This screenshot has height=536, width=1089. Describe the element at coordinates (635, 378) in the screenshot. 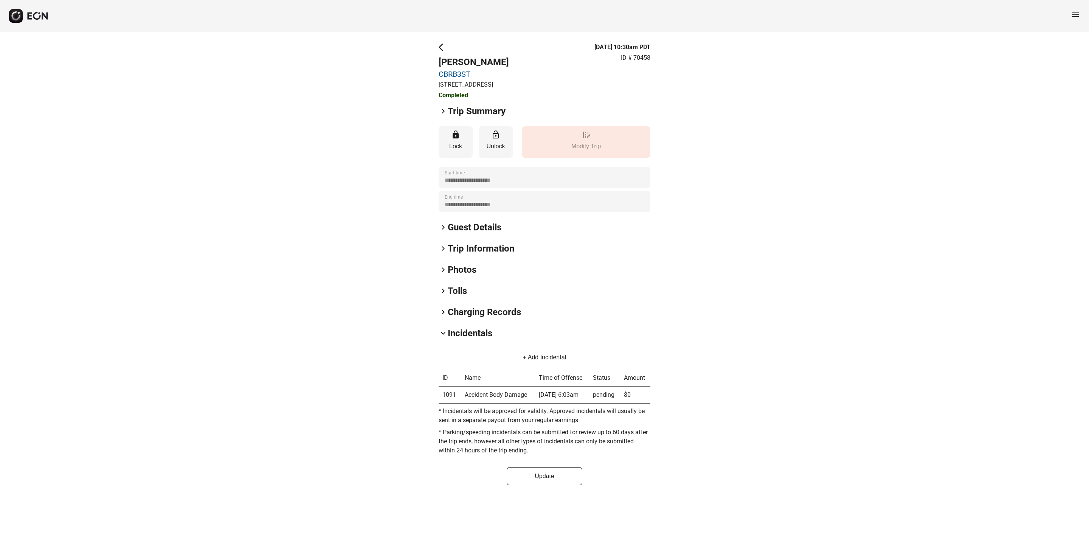

I see `th: Amount` at that location.